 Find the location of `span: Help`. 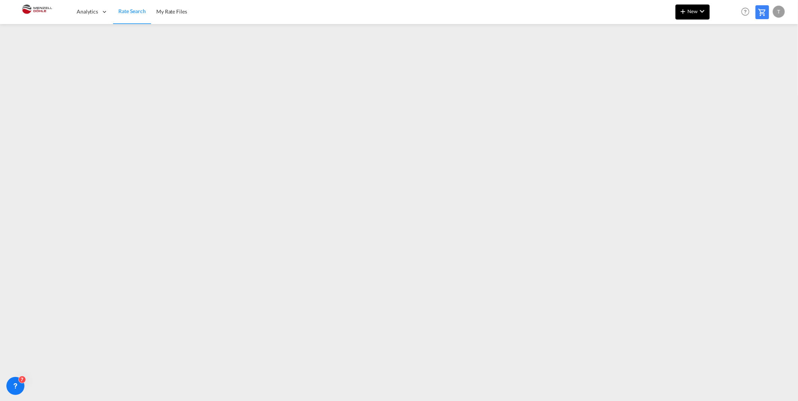

span: Help is located at coordinates (745, 12).